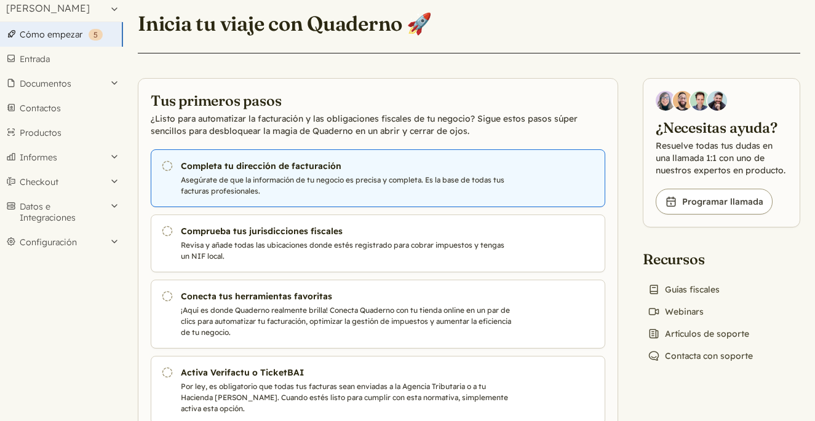 The height and width of the screenshot is (421, 815). I want to click on h2: Recursos, so click(700, 259).